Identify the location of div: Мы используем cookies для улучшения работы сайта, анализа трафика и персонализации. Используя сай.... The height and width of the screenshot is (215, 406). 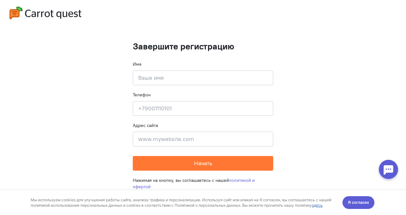
(183, 12).